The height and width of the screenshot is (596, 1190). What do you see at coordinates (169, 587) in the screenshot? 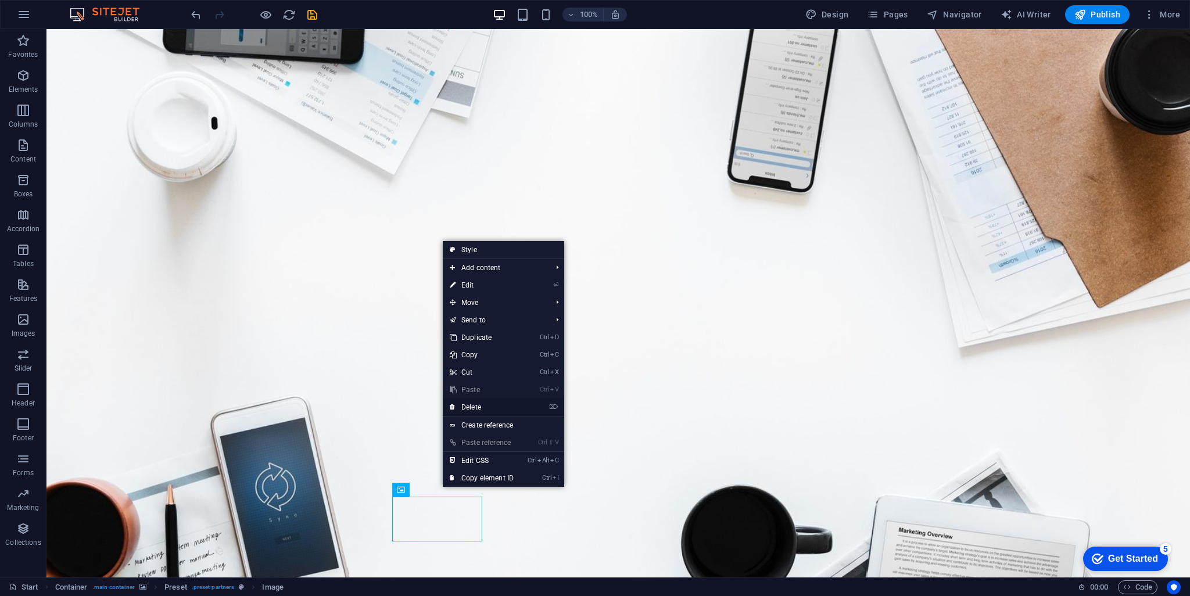
I see `nav: breadcrumb` at bounding box center [169, 587].